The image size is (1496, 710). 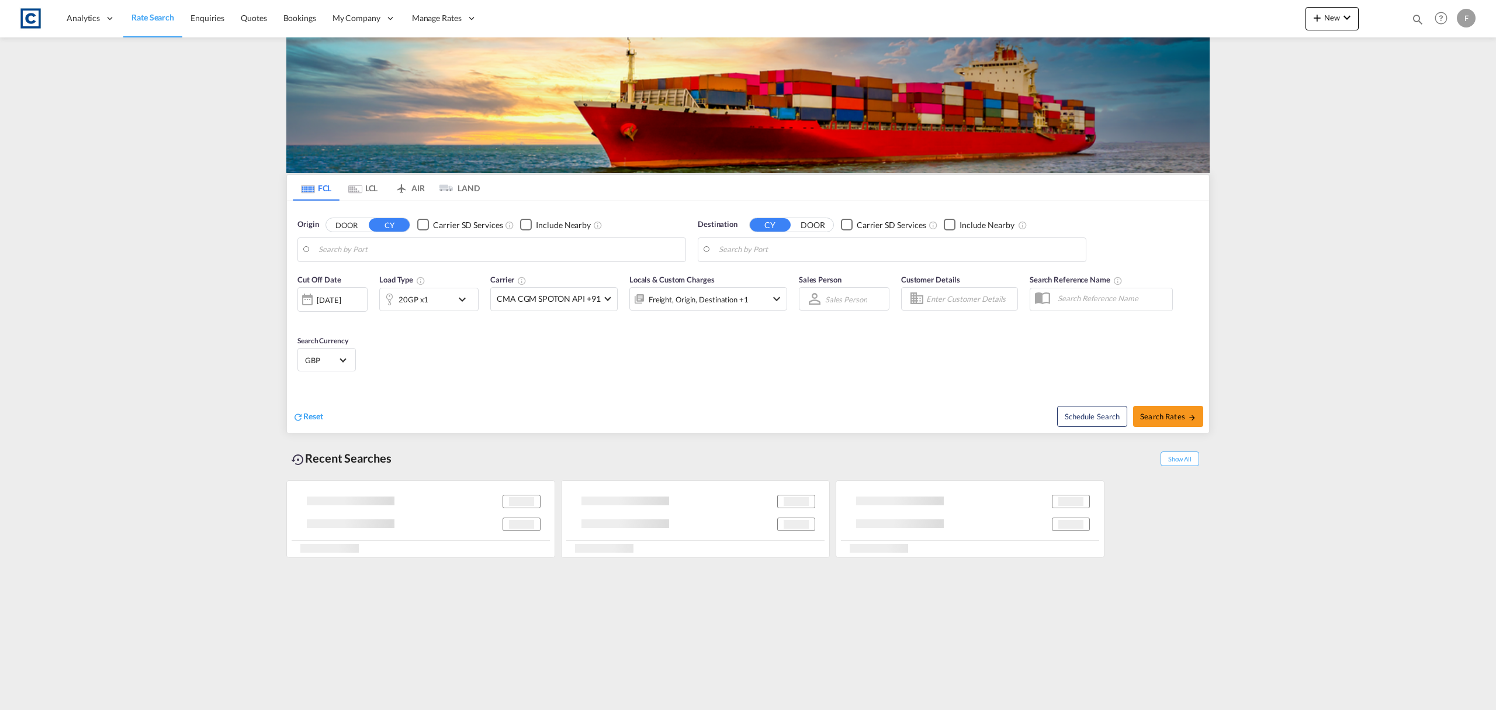 I want to click on span: Show All, so click(x=1180, y=458).